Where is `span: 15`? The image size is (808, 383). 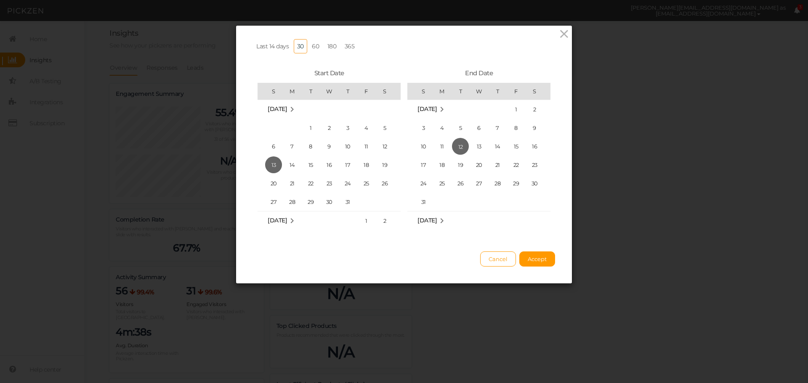 span: 15 is located at coordinates (311, 165).